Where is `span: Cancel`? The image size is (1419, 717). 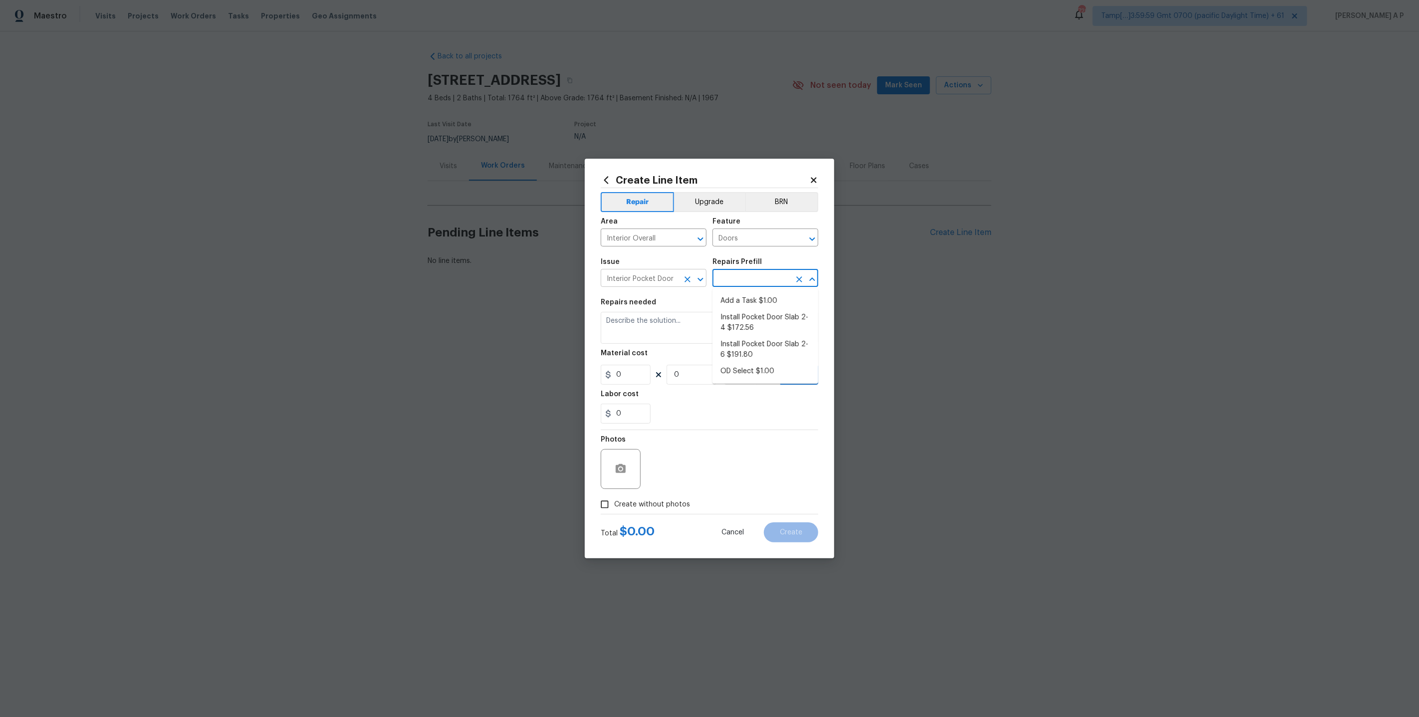
span: Cancel is located at coordinates (733, 532).